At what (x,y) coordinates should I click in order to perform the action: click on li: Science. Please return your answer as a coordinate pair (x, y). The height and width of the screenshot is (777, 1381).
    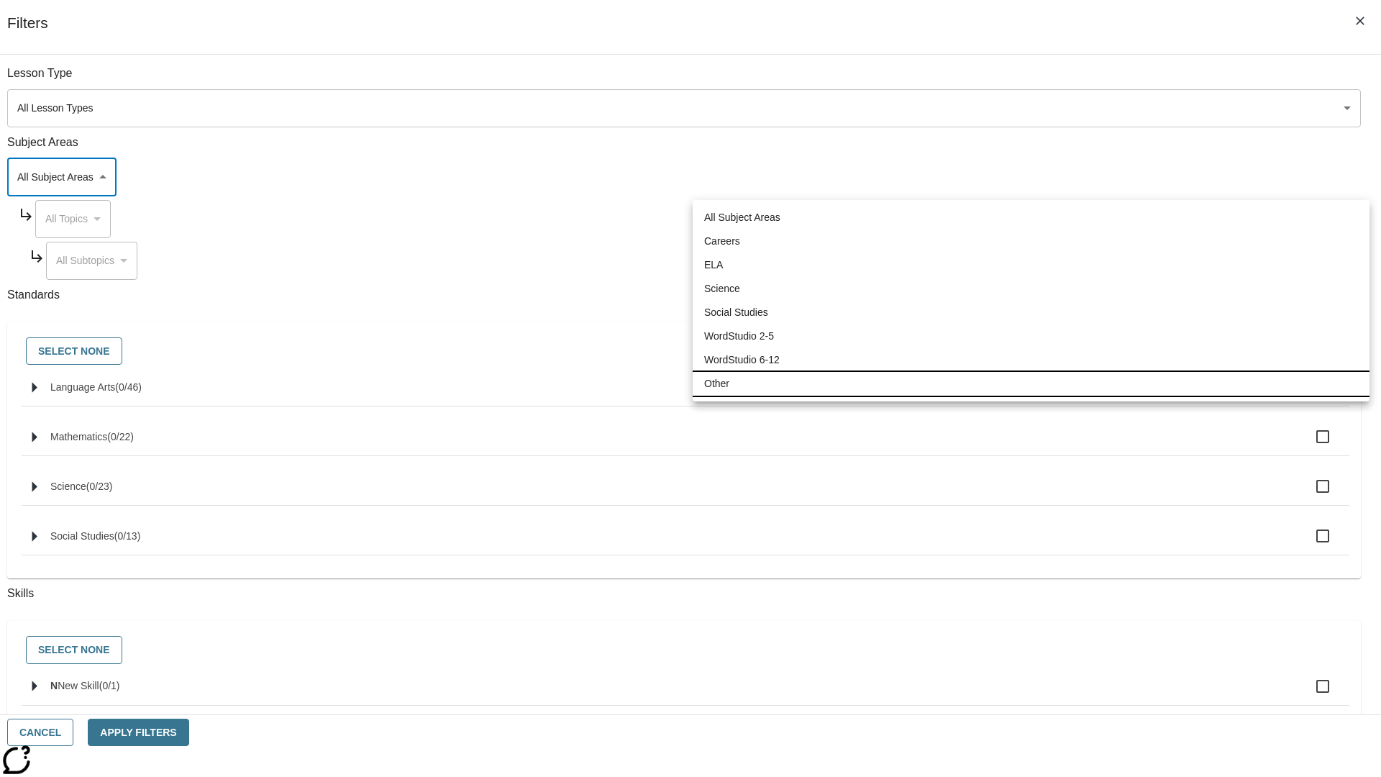
    Looking at the image, I should click on (1031, 288).